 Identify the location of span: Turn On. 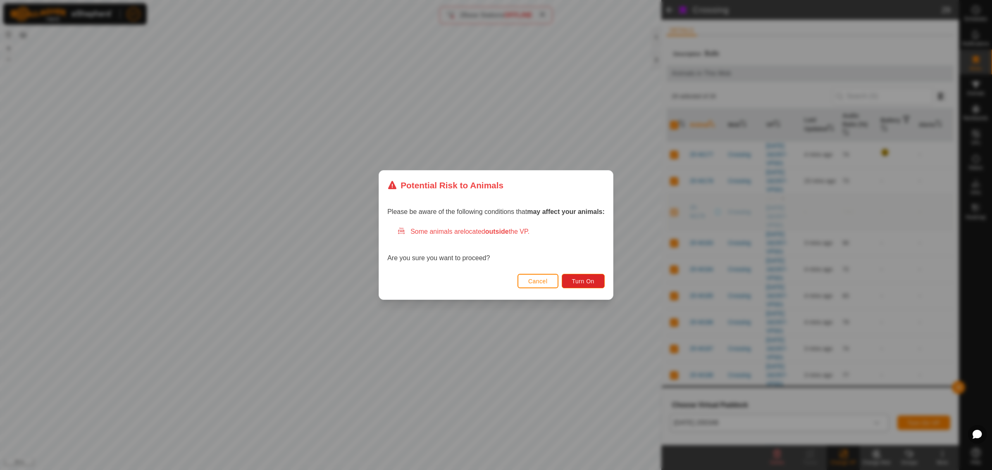
(583, 281).